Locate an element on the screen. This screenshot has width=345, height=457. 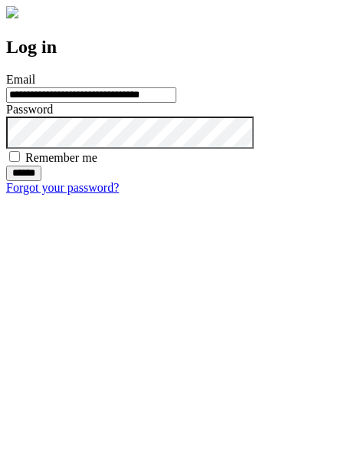
img: logo-4e3dc11c47720685a147b03b5a06dd966a58ff35d612b21f08c02c0306f2b779.png is located at coordinates (12, 12).